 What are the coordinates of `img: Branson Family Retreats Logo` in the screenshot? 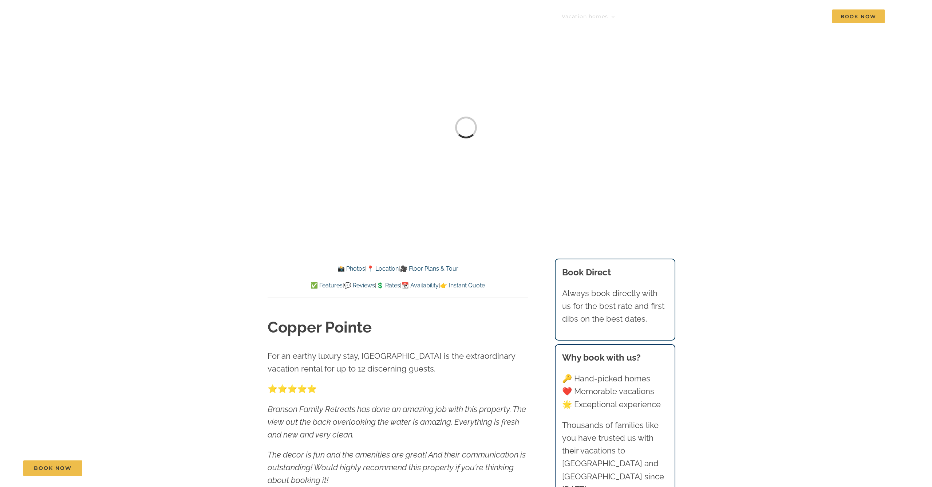 It's located at (109, 19).